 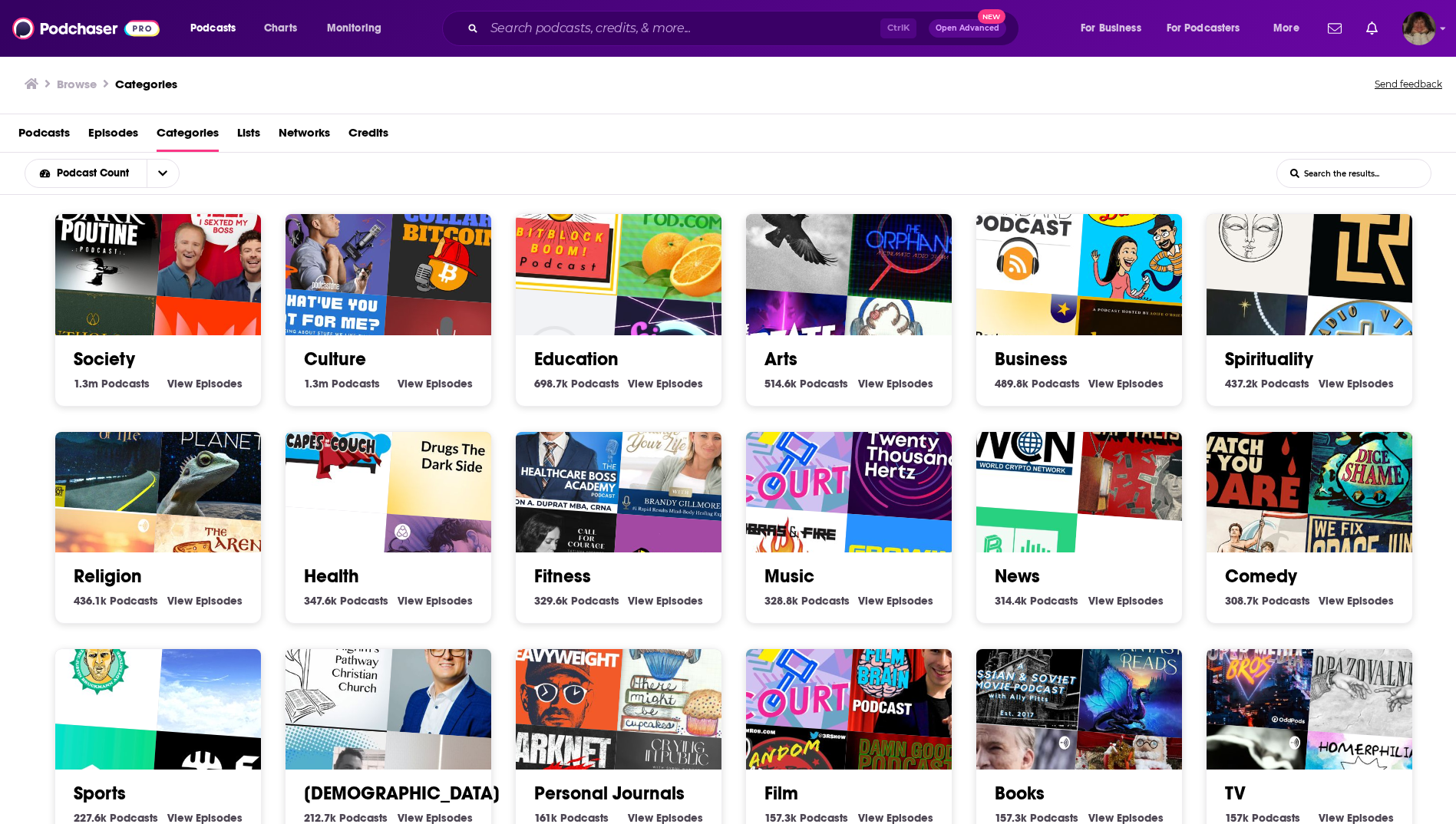 I want to click on img: Help I Sexted My Boss, so click(x=223, y=239).